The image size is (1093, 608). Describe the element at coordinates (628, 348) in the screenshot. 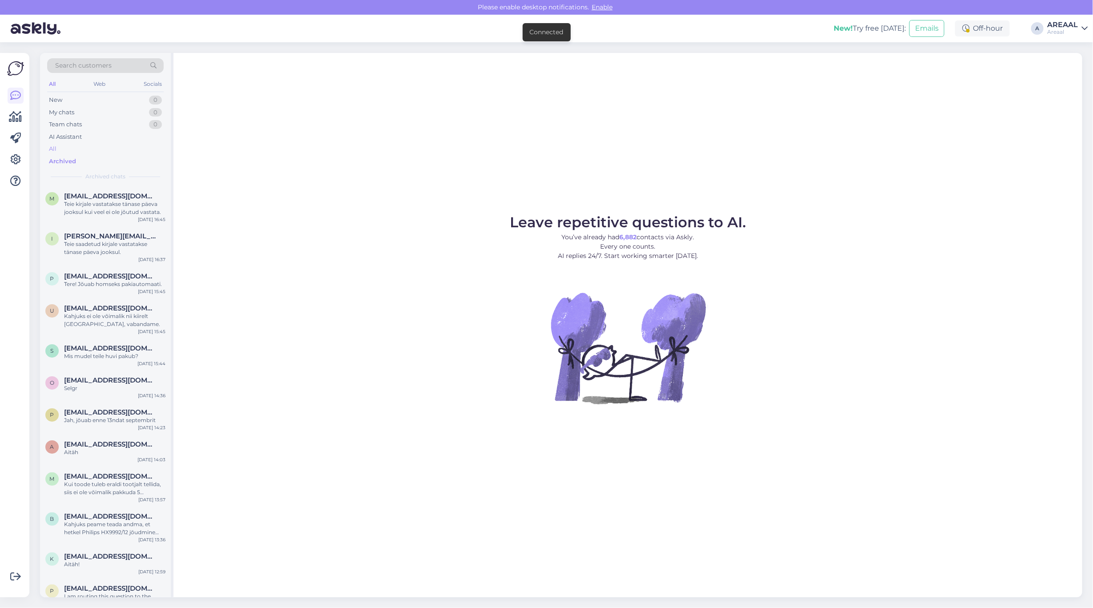

I see `img: No Chat active` at that location.